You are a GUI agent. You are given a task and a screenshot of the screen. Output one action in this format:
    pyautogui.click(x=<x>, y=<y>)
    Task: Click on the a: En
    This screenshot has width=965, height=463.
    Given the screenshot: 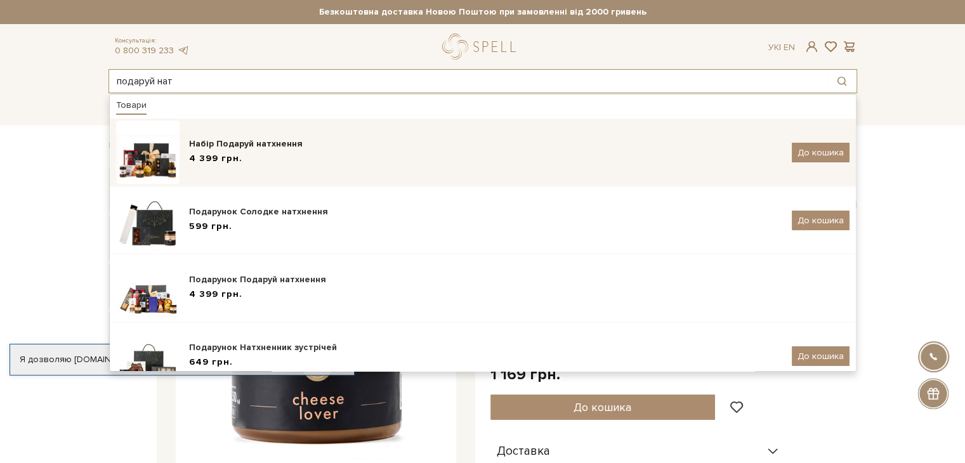 What is the action you would take?
    pyautogui.click(x=790, y=47)
    